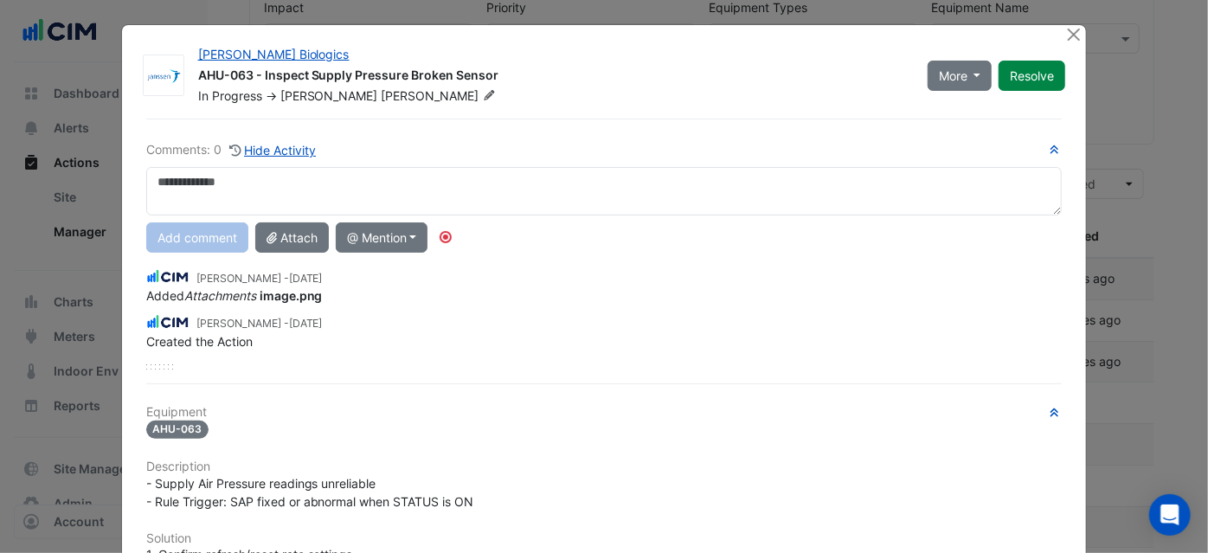 This screenshot has height=553, width=1208. I want to click on em: Attachments, so click(220, 295).